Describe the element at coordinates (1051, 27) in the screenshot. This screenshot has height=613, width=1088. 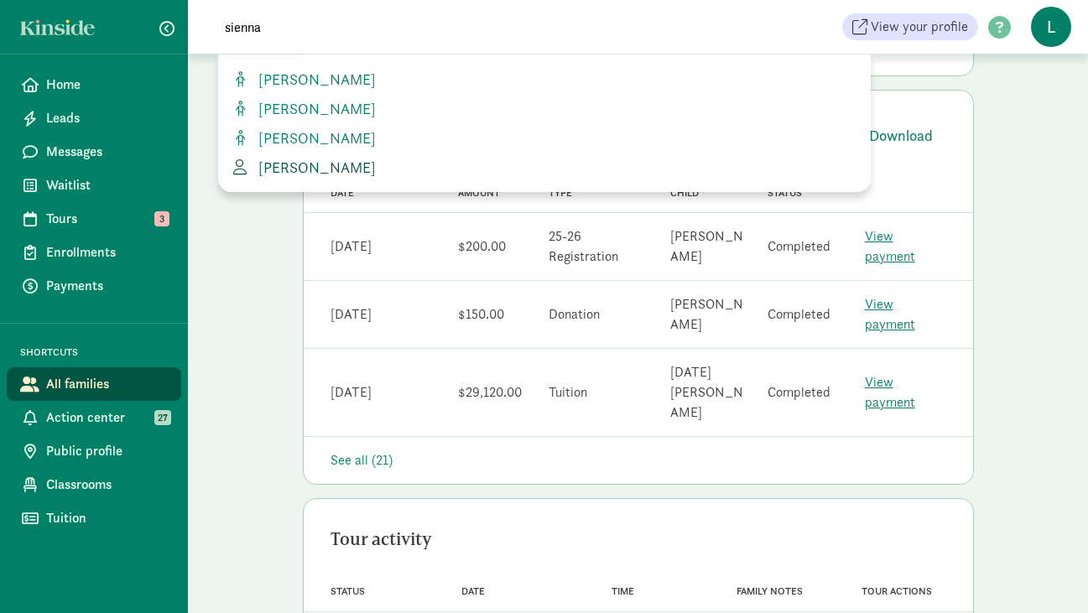
I see `span: L` at that location.